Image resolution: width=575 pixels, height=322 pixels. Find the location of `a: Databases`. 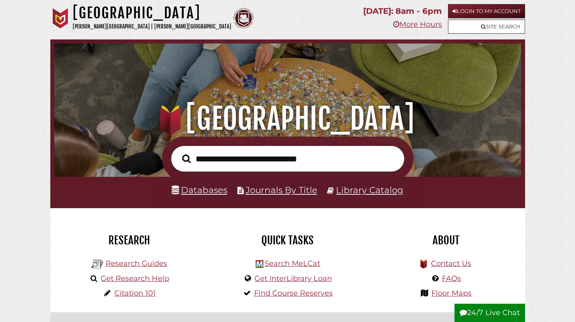

a: Databases is located at coordinates (199, 190).